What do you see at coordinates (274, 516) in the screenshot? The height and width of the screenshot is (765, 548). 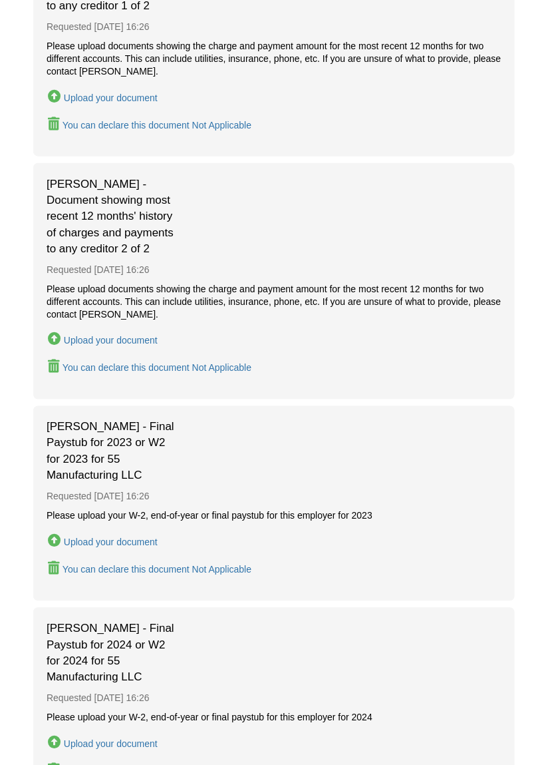 I see `div: Please upload your W-2, end-of-year or final paystub for this employer for 2023` at bounding box center [274, 516].